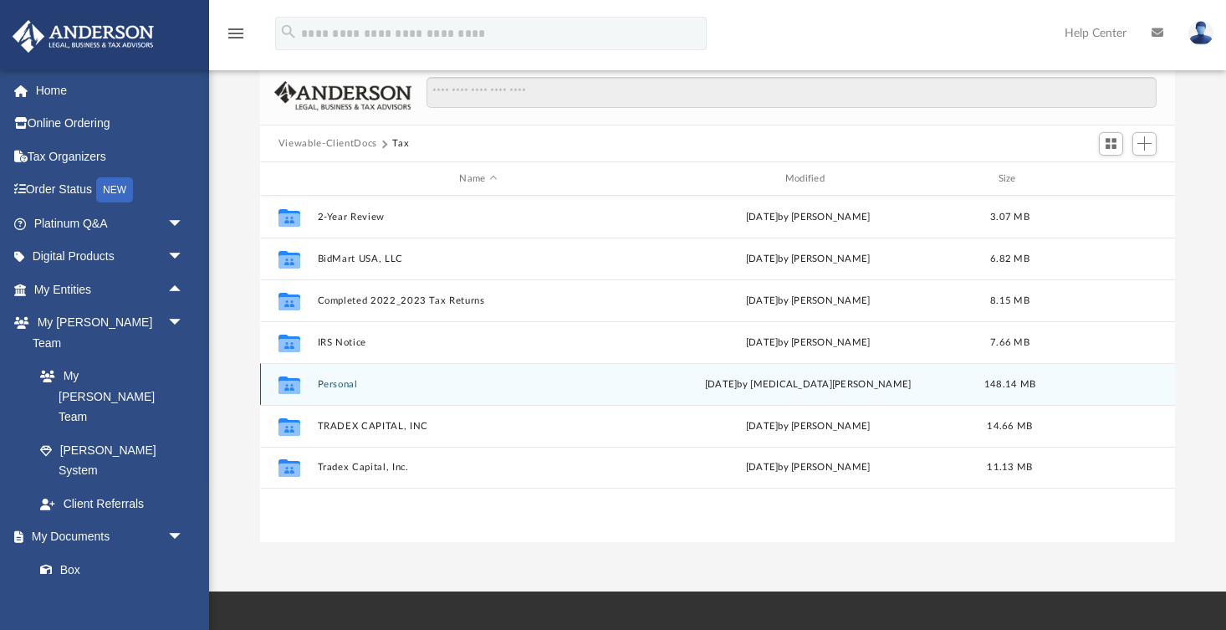 The image size is (1226, 630). What do you see at coordinates (110, 223) in the screenshot?
I see `a: Platinum Q&Aarrow_drop_down` at bounding box center [110, 223].